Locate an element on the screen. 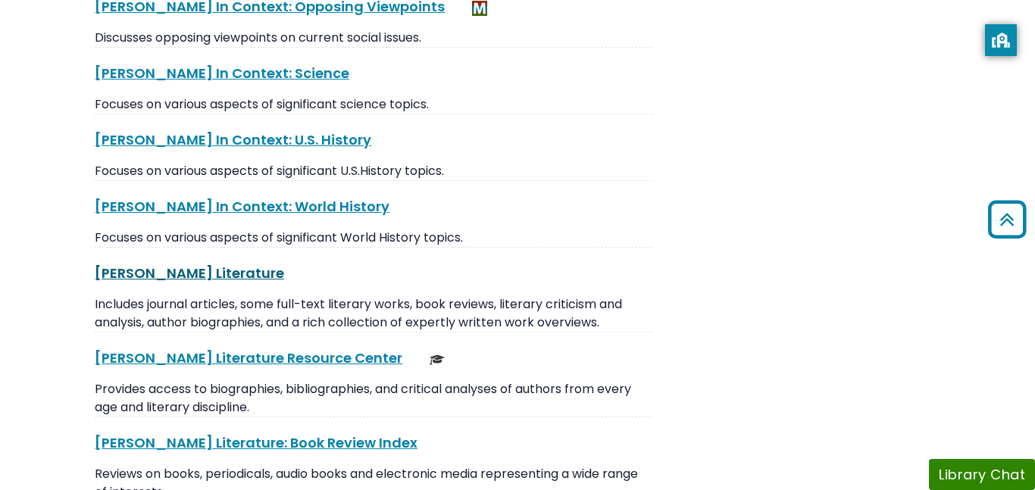 The height and width of the screenshot is (490, 1035). button: Library Chat is located at coordinates (982, 474).